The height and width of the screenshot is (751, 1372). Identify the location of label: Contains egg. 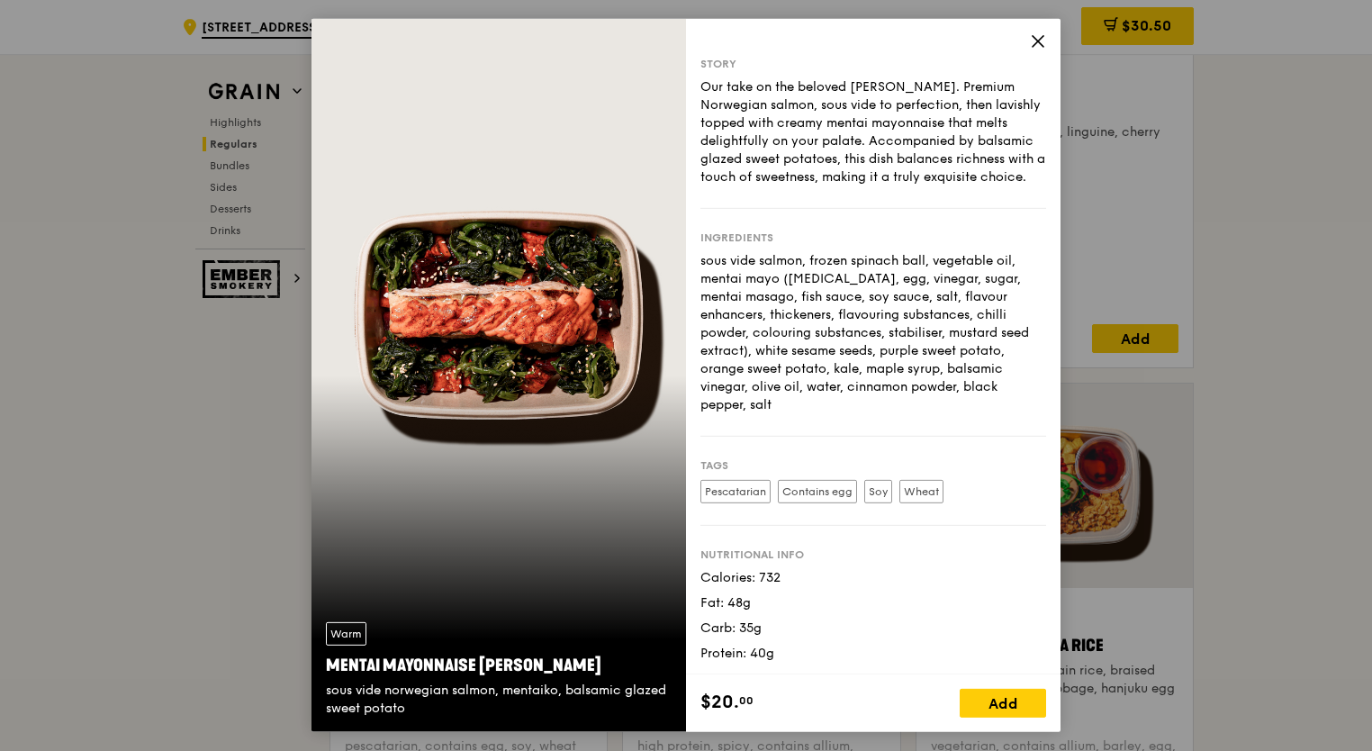
(818, 492).